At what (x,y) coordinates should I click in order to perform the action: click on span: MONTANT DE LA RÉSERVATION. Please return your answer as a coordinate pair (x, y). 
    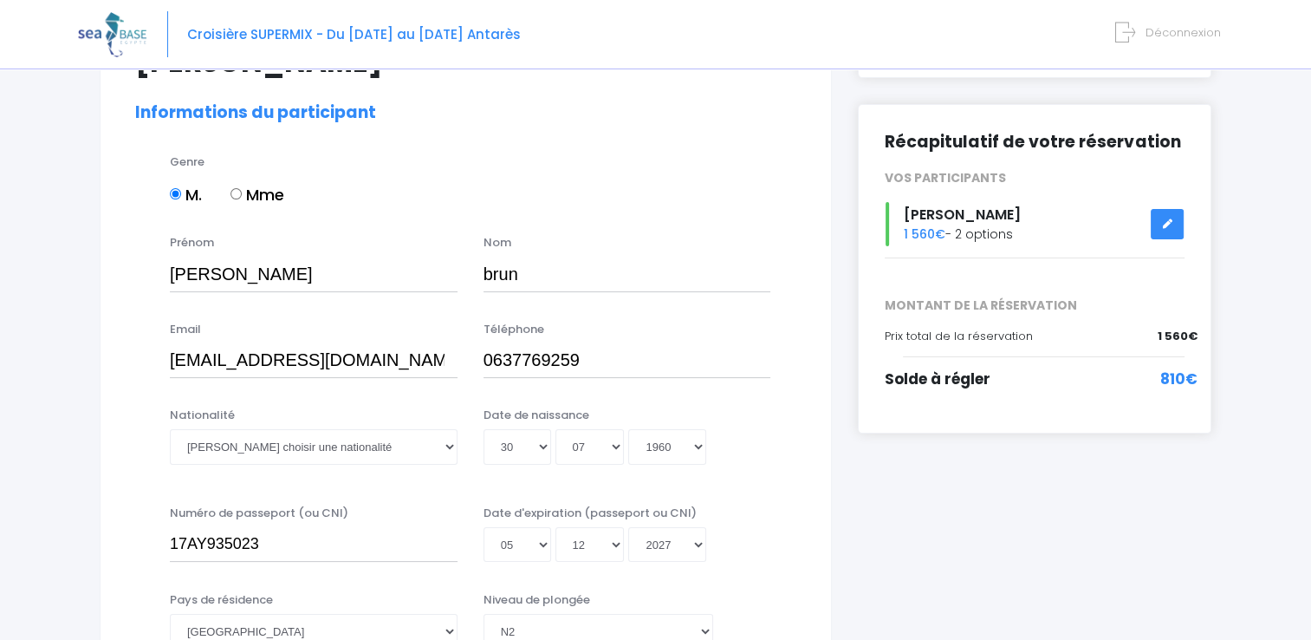
    Looking at the image, I should click on (1035, 305).